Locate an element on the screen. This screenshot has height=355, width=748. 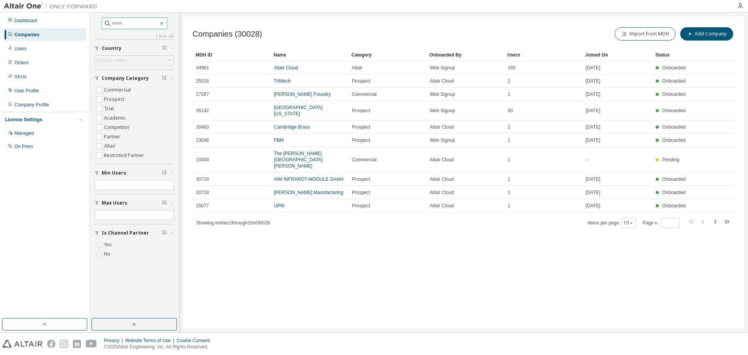
span: 27287 is located at coordinates (202, 94).